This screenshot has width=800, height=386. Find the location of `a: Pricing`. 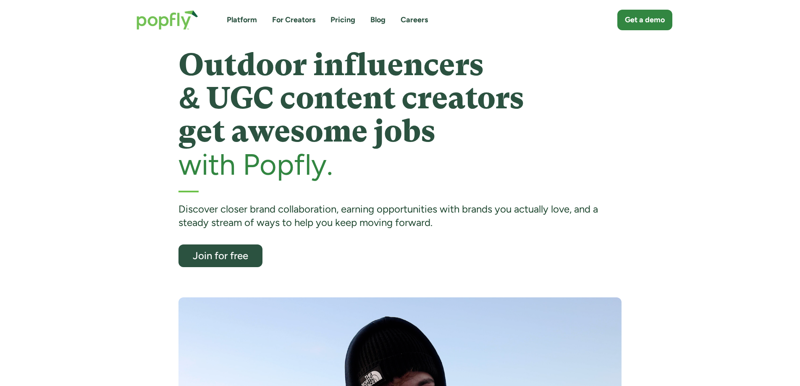

a: Pricing is located at coordinates (342, 20).